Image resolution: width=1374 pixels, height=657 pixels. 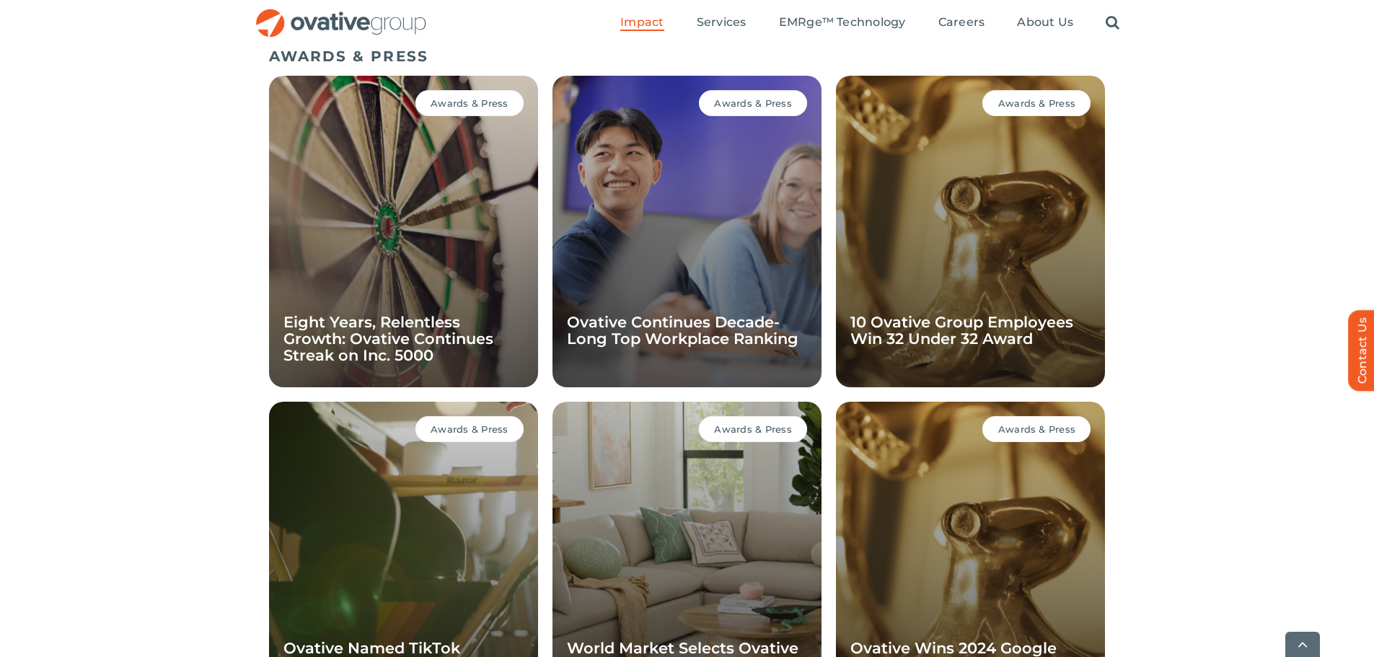 I want to click on a: Ovative Continues Decade-Long Top Workplace Ranking, so click(x=682, y=330).